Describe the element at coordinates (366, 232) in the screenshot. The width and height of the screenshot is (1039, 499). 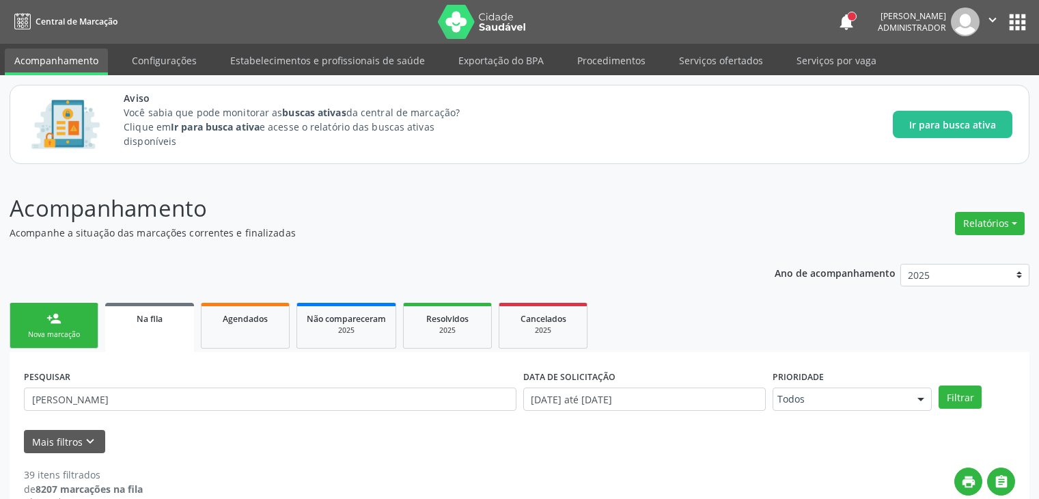
I see `p: Acompanhe a situação das marcações correntes e finalizadas` at that location.